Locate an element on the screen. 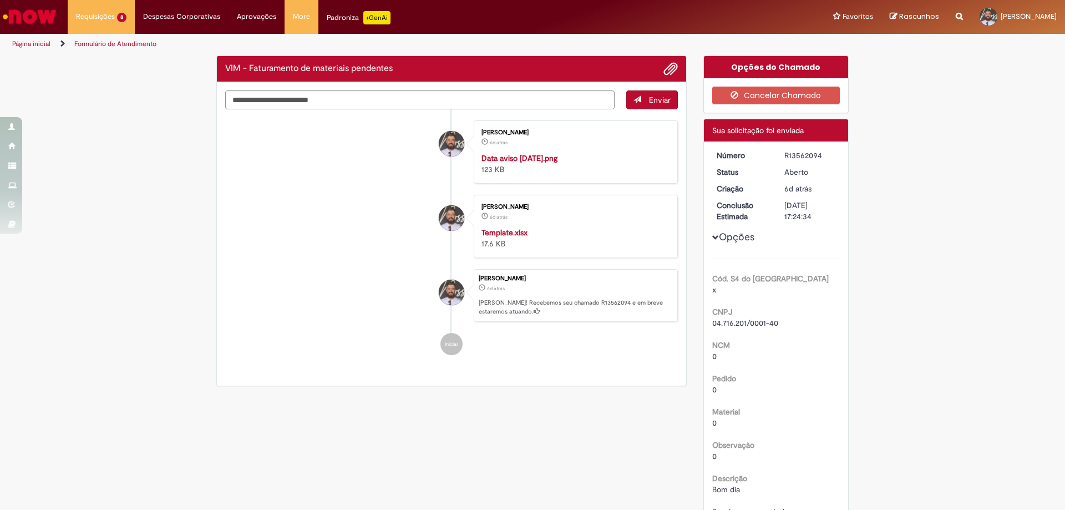  ul: Histórico de tíquete is located at coordinates (451, 238).